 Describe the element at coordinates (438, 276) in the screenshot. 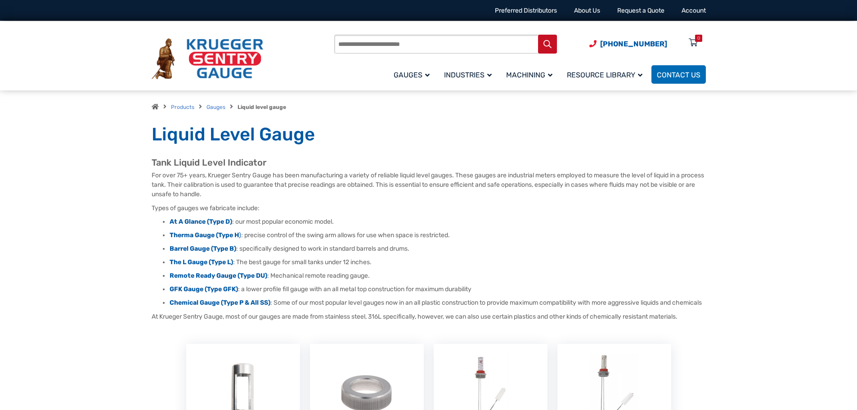

I see `li: : Mechanical remote reading gauge.` at that location.